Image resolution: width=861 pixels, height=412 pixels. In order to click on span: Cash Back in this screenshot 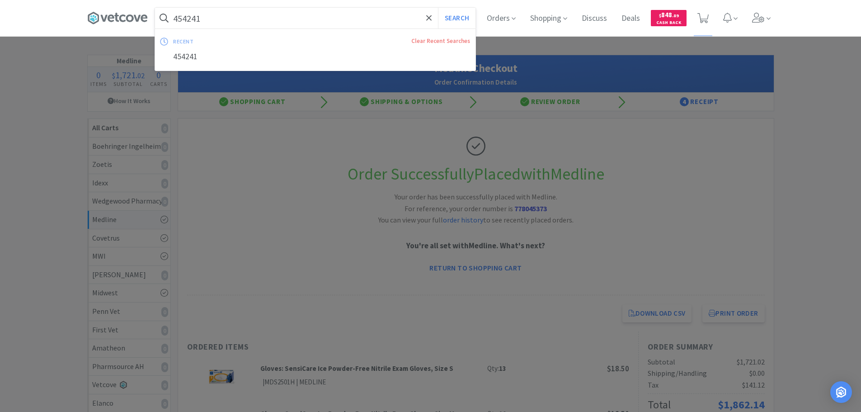, I will do `click(668, 23)`.